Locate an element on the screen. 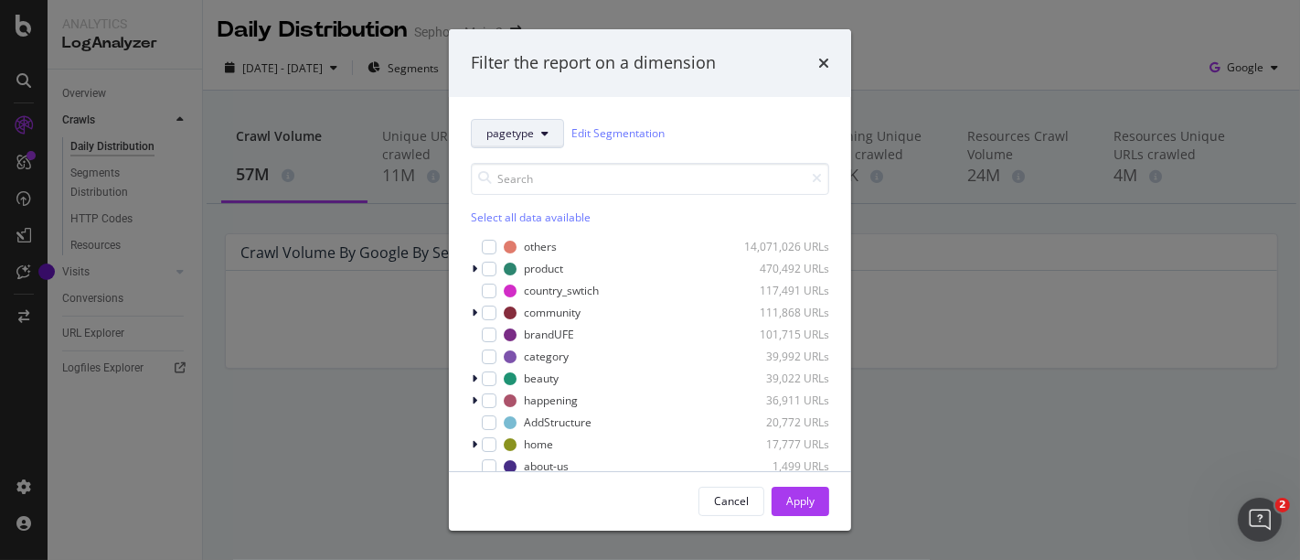 This screenshot has height=560, width=1300. div: home is located at coordinates (539, 443).